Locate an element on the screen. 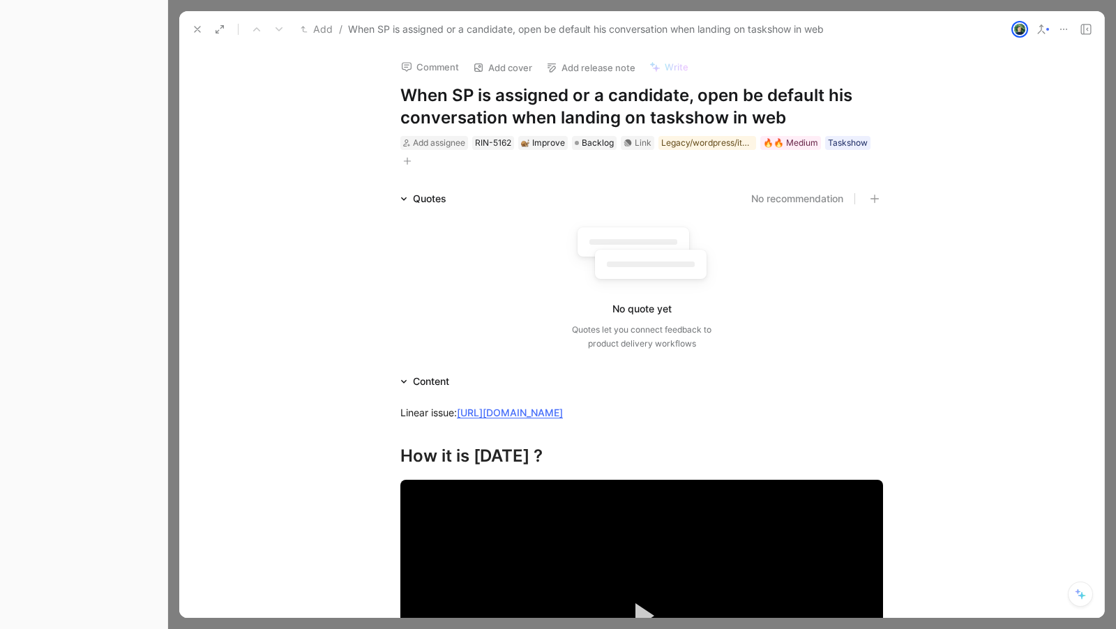 The image size is (1116, 629). button: No recommendation is located at coordinates (797, 199).